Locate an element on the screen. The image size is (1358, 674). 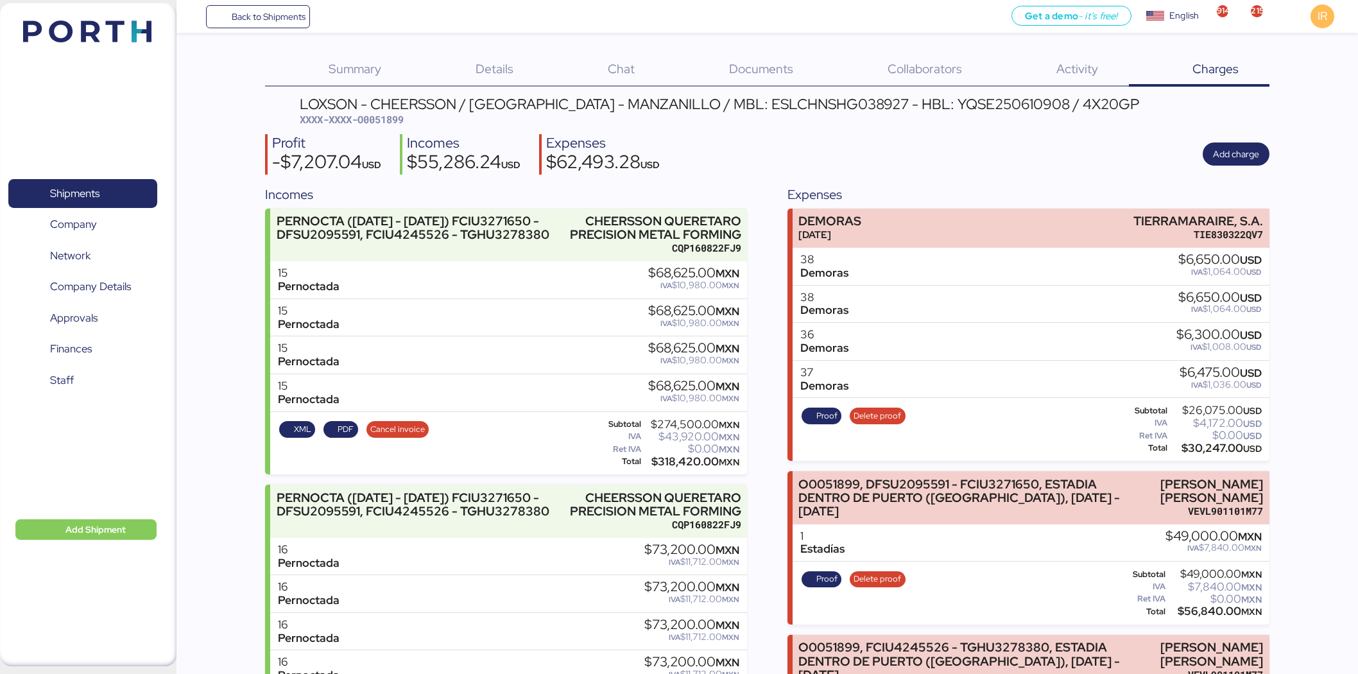
span: Delete proof is located at coordinates (877, 416).